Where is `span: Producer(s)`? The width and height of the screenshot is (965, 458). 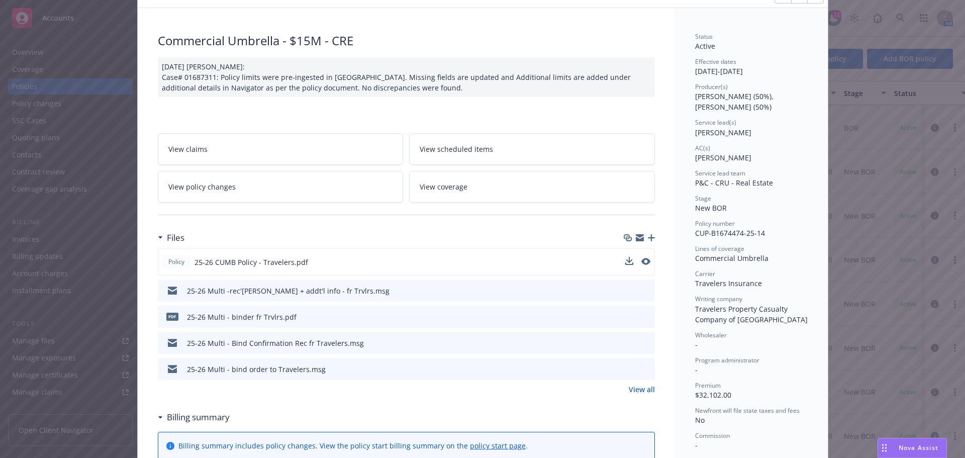 span: Producer(s) is located at coordinates (711, 86).